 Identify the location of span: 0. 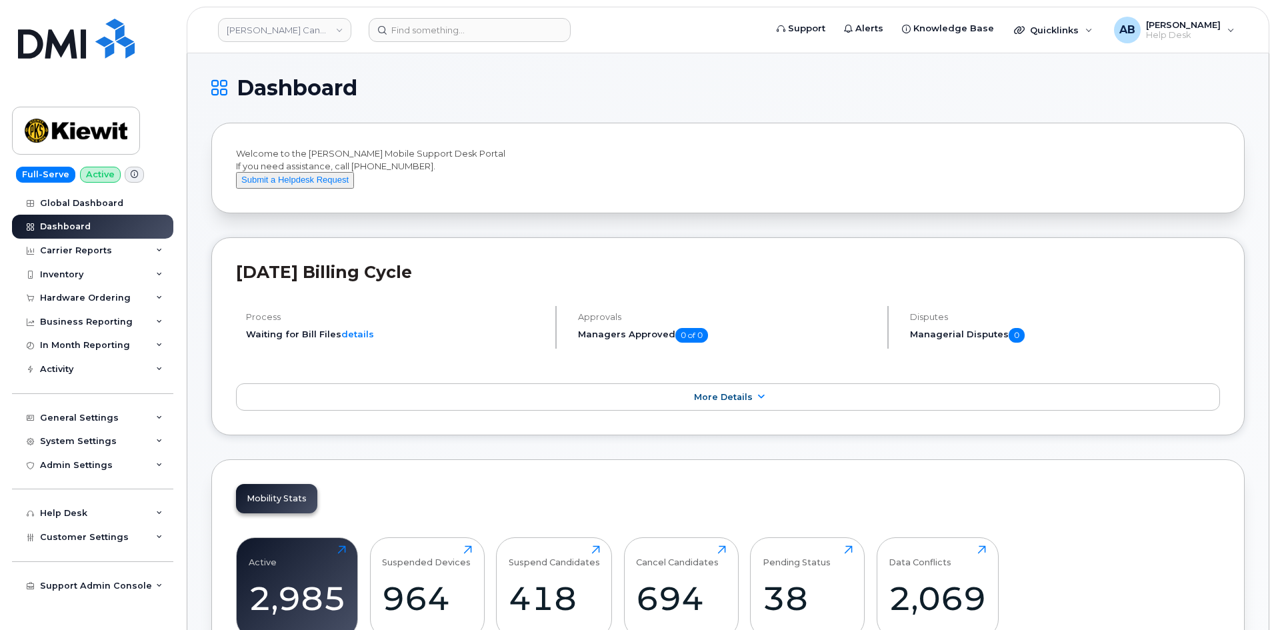
(1017, 335).